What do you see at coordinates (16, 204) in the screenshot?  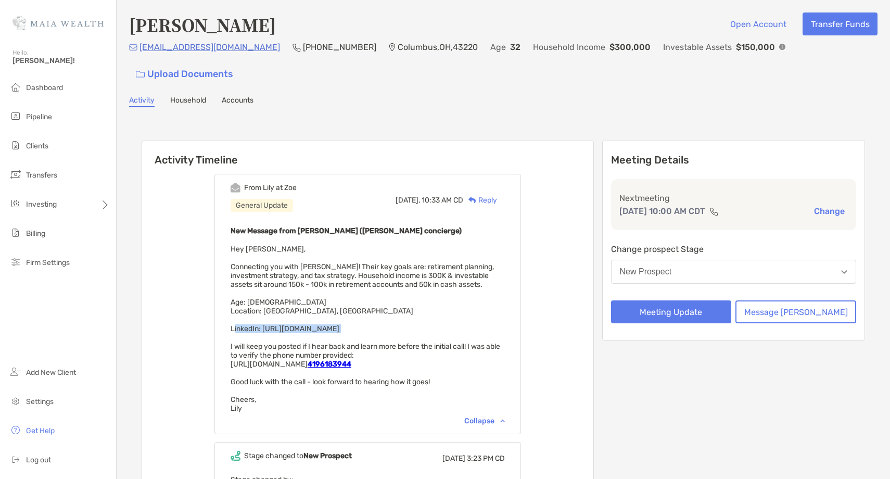 I see `img: investing icon` at bounding box center [16, 204].